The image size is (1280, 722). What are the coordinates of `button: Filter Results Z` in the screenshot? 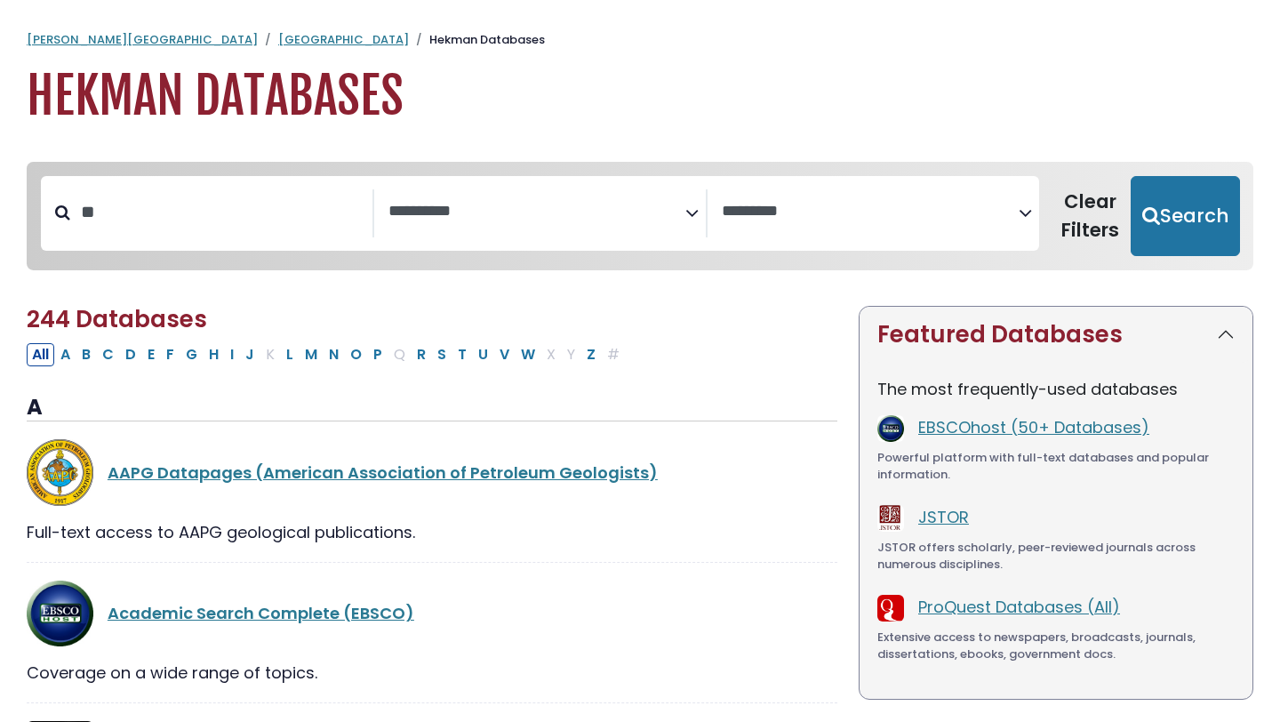 It's located at (591, 355).